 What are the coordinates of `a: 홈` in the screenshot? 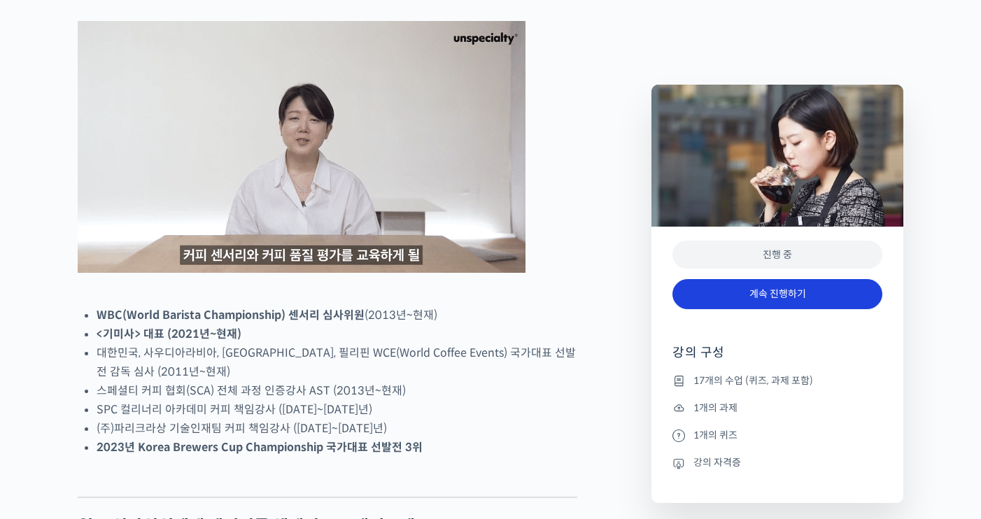 It's located at (48, 420).